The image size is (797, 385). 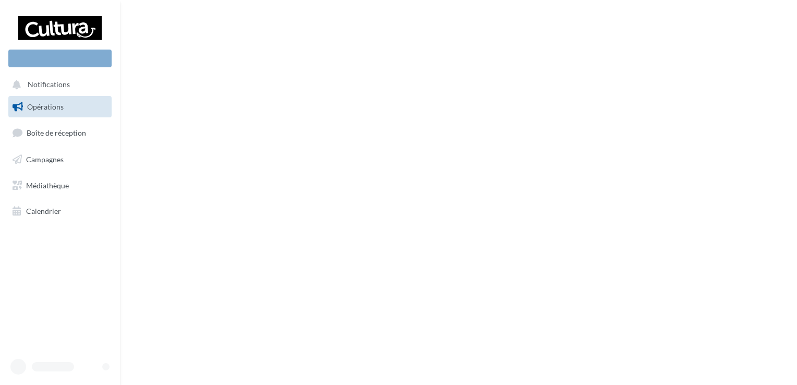 What do you see at coordinates (47, 185) in the screenshot?
I see `span: Médiathèque` at bounding box center [47, 185].